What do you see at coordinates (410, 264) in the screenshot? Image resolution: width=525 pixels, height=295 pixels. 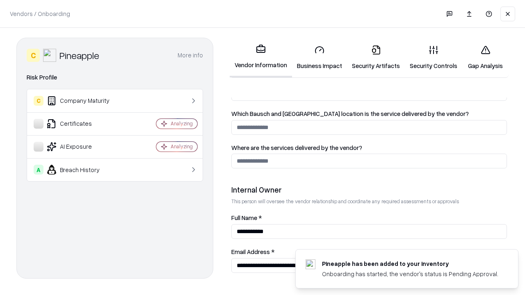 I see `div: Pineapple has been added to your inventory` at bounding box center [410, 264].